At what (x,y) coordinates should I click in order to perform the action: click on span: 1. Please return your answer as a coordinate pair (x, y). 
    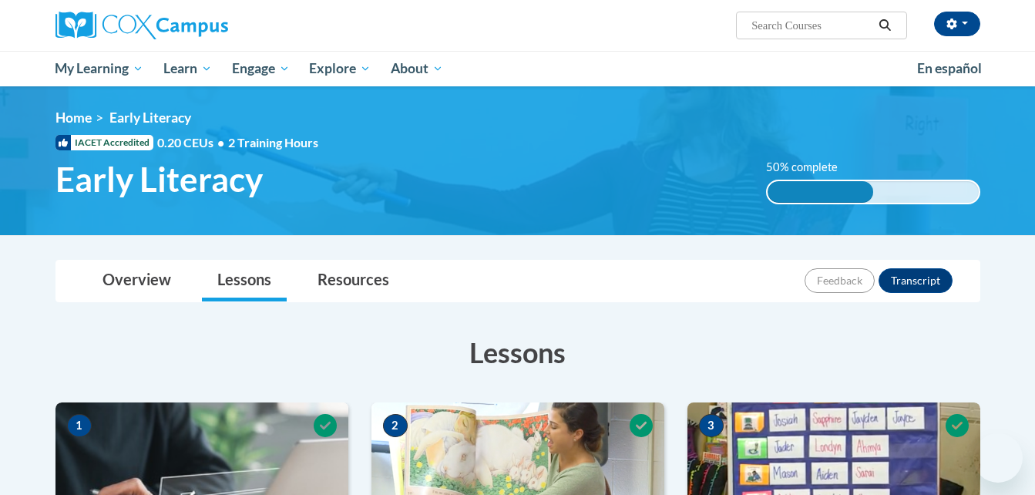
    Looking at the image, I should click on (79, 425).